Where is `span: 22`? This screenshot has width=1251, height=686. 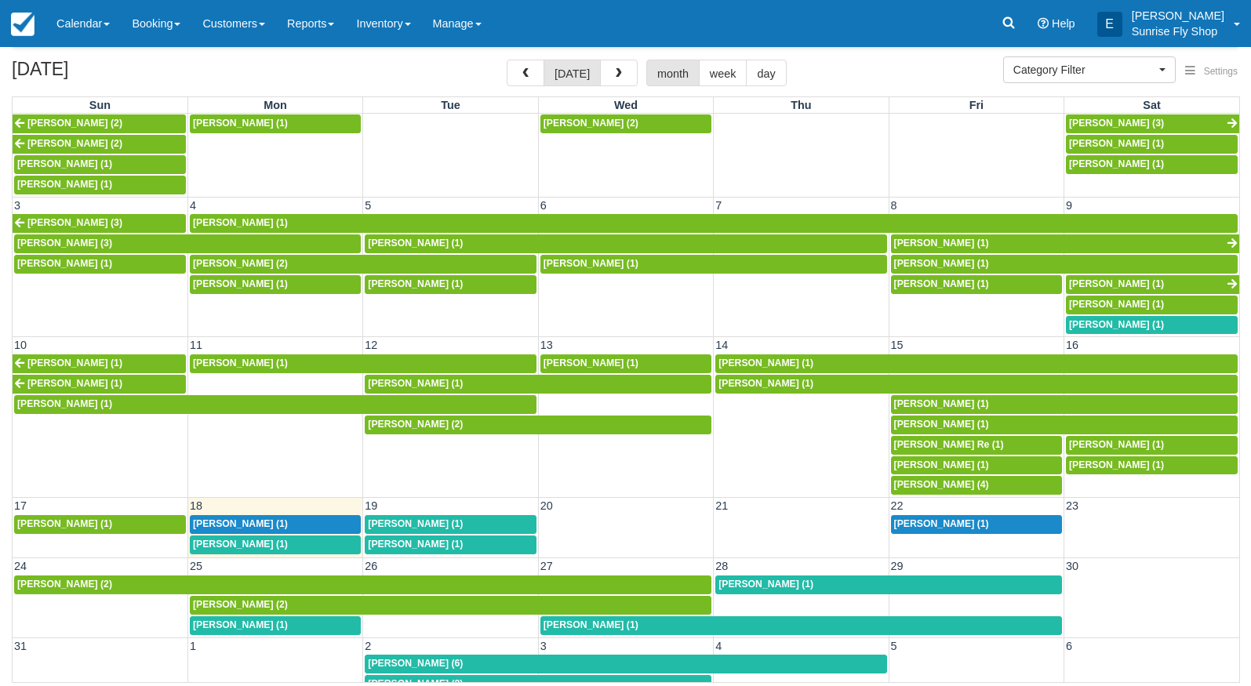 span: 22 is located at coordinates (897, 506).